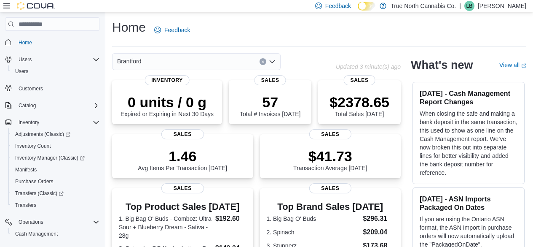 The height and width of the screenshot is (247, 533). I want to click on button: Inventory Count, so click(56, 146).